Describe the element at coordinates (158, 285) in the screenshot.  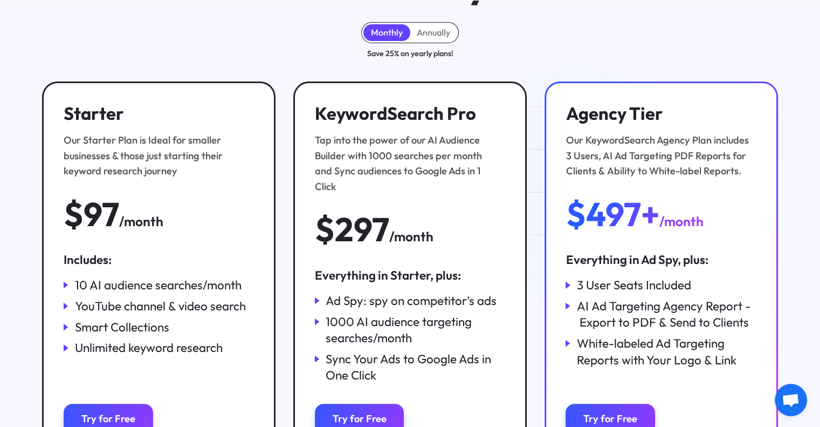
I see `div: 10 AI audience searches/month` at that location.